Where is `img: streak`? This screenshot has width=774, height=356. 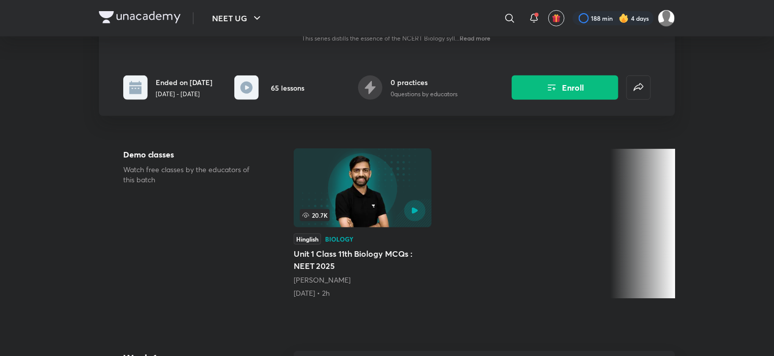
img: streak is located at coordinates (624, 18).